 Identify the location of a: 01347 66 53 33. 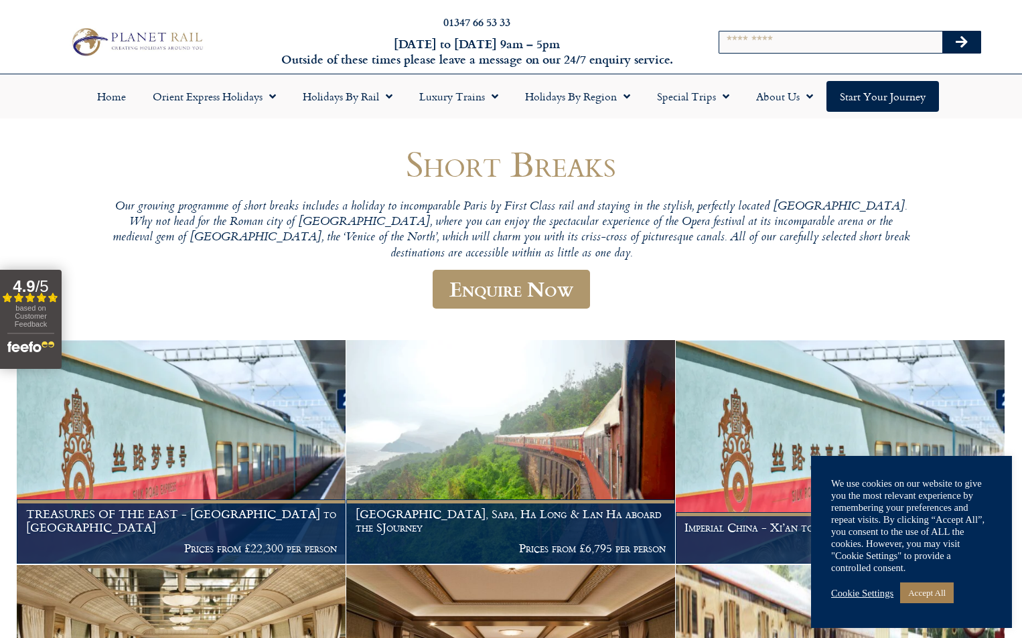
(477, 21).